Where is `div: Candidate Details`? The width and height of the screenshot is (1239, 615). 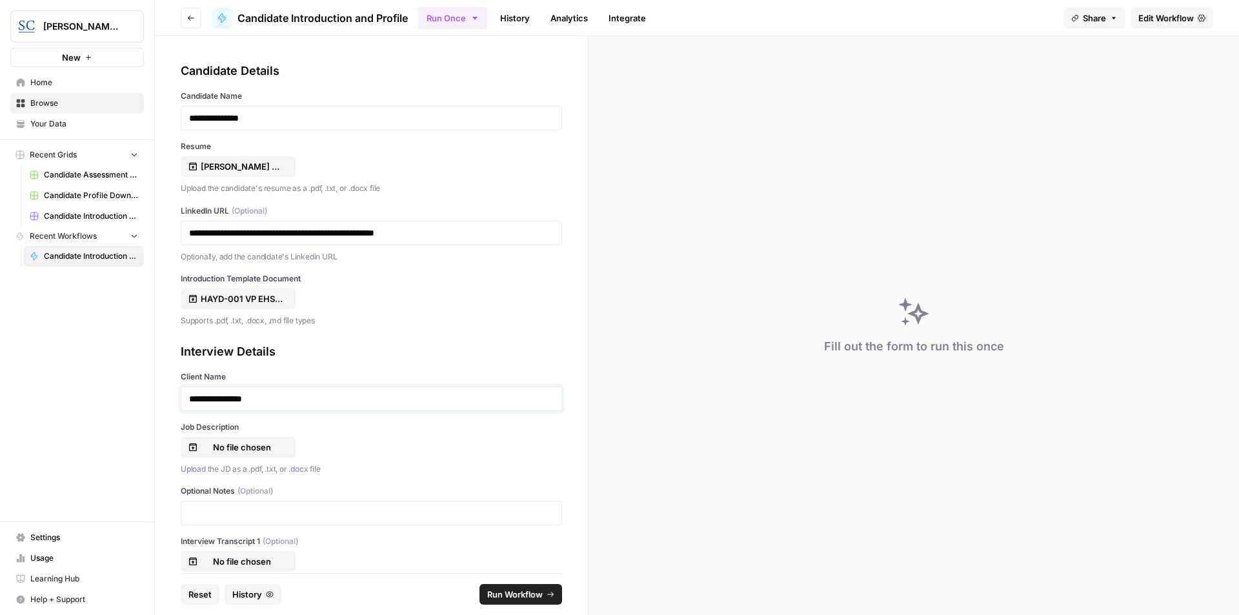
div: Candidate Details is located at coordinates (371, 71).